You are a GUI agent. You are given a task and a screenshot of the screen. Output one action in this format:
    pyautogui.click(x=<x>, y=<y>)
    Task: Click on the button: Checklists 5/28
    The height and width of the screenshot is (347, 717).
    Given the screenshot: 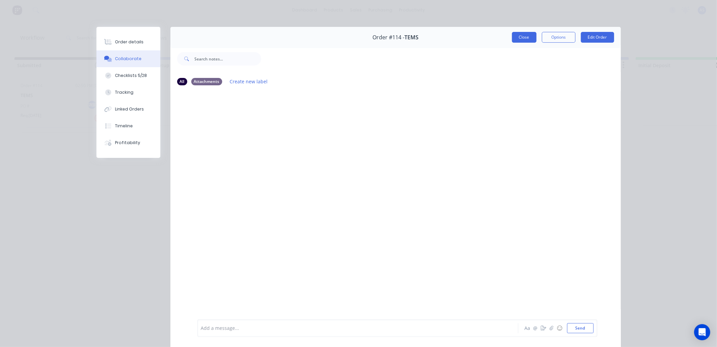 What is the action you would take?
    pyautogui.click(x=128, y=76)
    